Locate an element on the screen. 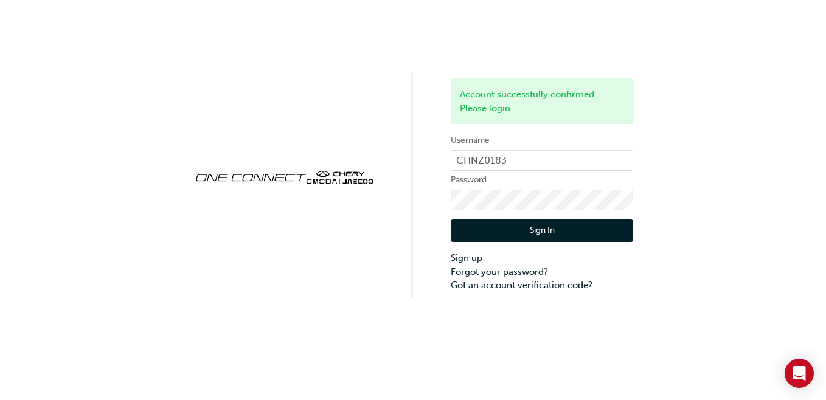  label: Password is located at coordinates (542, 180).